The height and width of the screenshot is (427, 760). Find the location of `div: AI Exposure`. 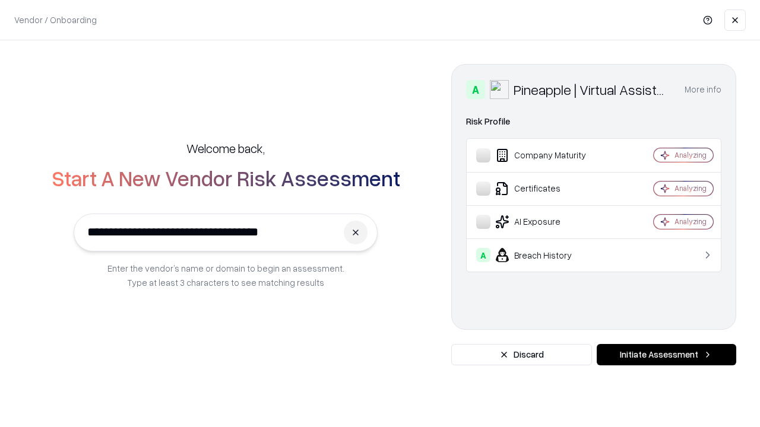

div: AI Exposure is located at coordinates (547, 222).